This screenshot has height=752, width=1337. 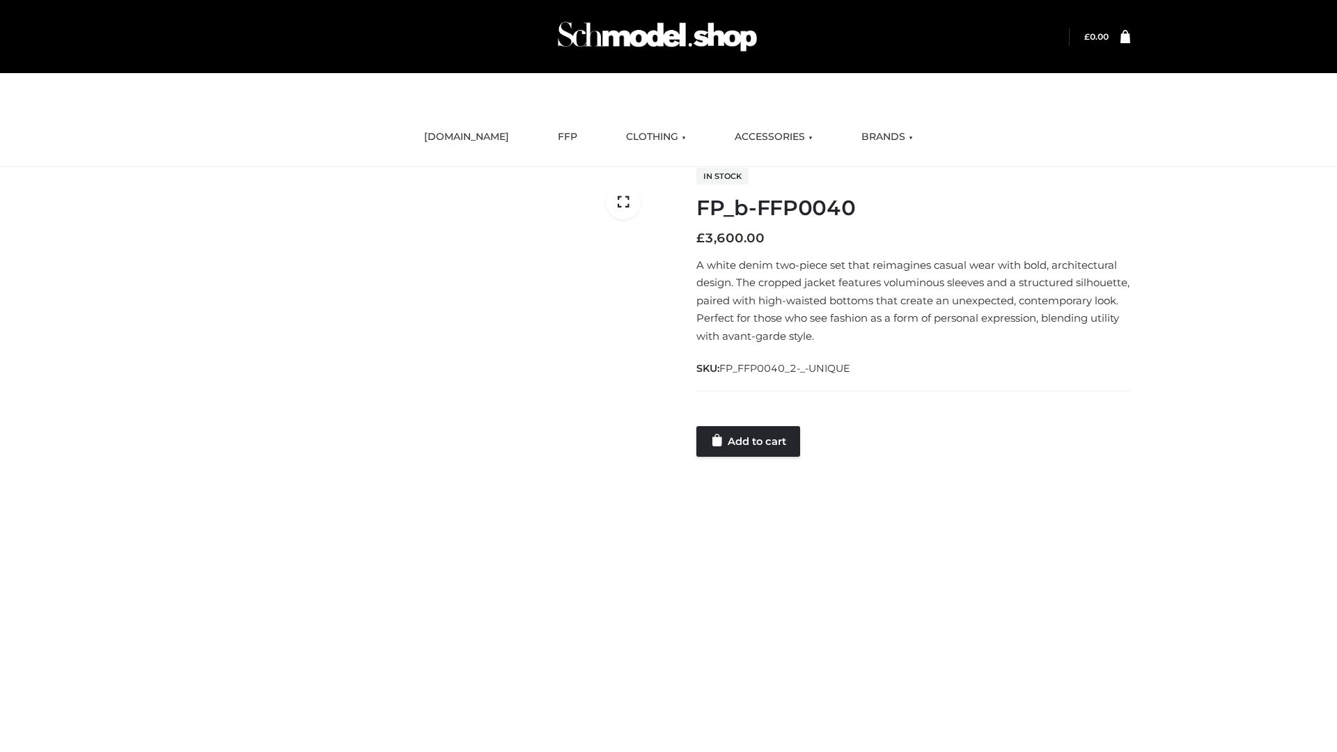 What do you see at coordinates (887, 137) in the screenshot?
I see `a: BRANDS` at bounding box center [887, 137].